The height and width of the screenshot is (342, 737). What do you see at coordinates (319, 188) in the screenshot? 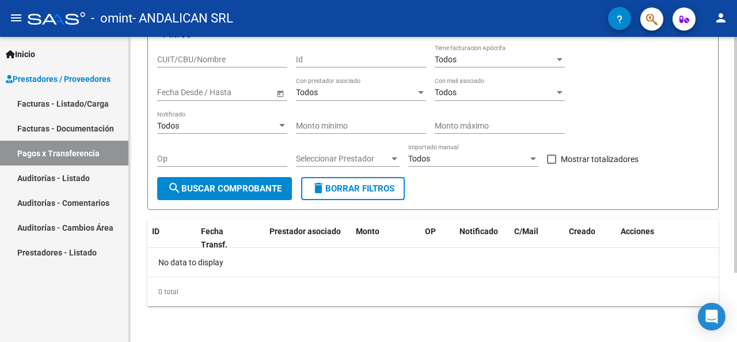
I see `mat-icon: delete` at bounding box center [319, 188].